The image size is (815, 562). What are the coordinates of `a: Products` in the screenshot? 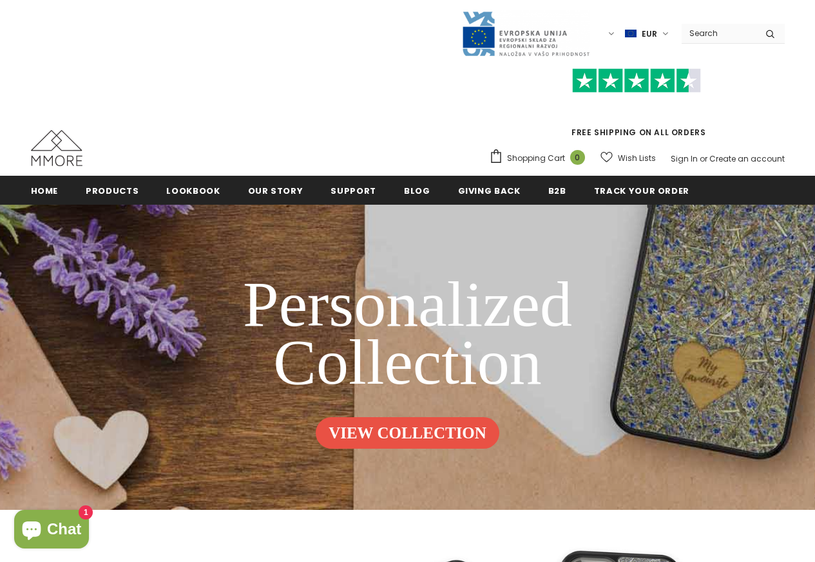 It's located at (112, 190).